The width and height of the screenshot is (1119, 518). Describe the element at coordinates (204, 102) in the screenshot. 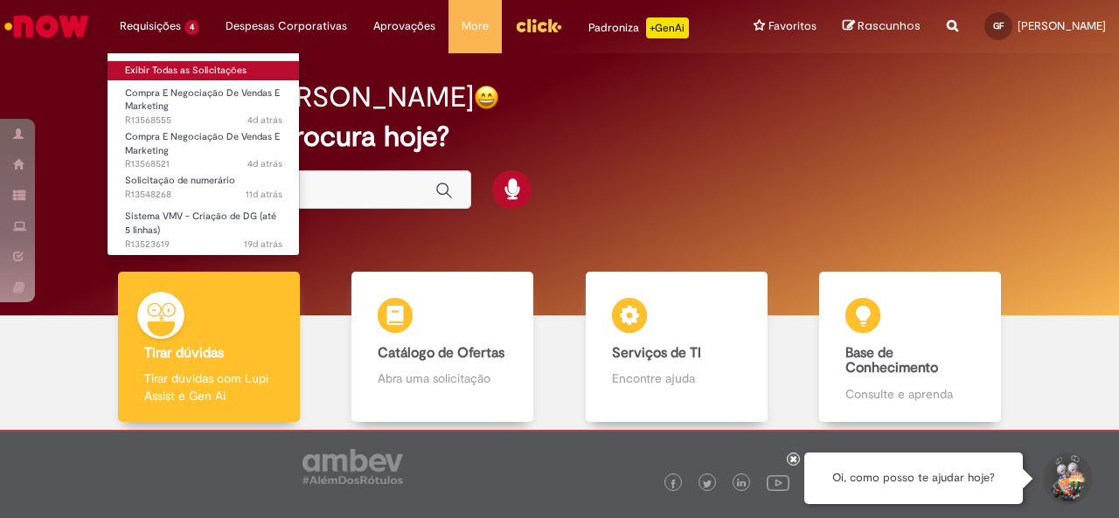

I see `a: Aberto R13568555 : Compra E Negociação De Vendas E Marketing` at that location.